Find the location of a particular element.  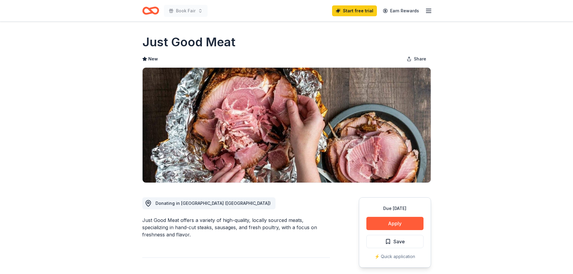

a: Earn Rewards is located at coordinates (401, 11).